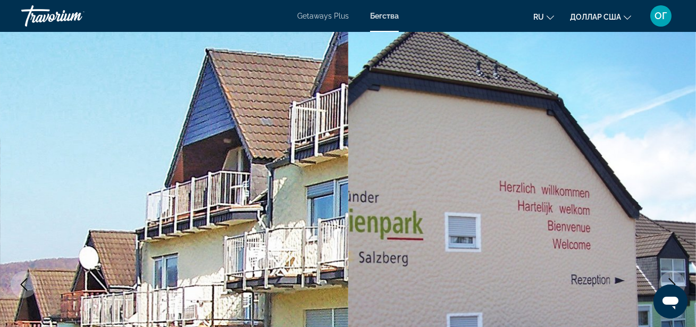  What do you see at coordinates (384, 16) in the screenshot?
I see `a: Бегства` at bounding box center [384, 16].